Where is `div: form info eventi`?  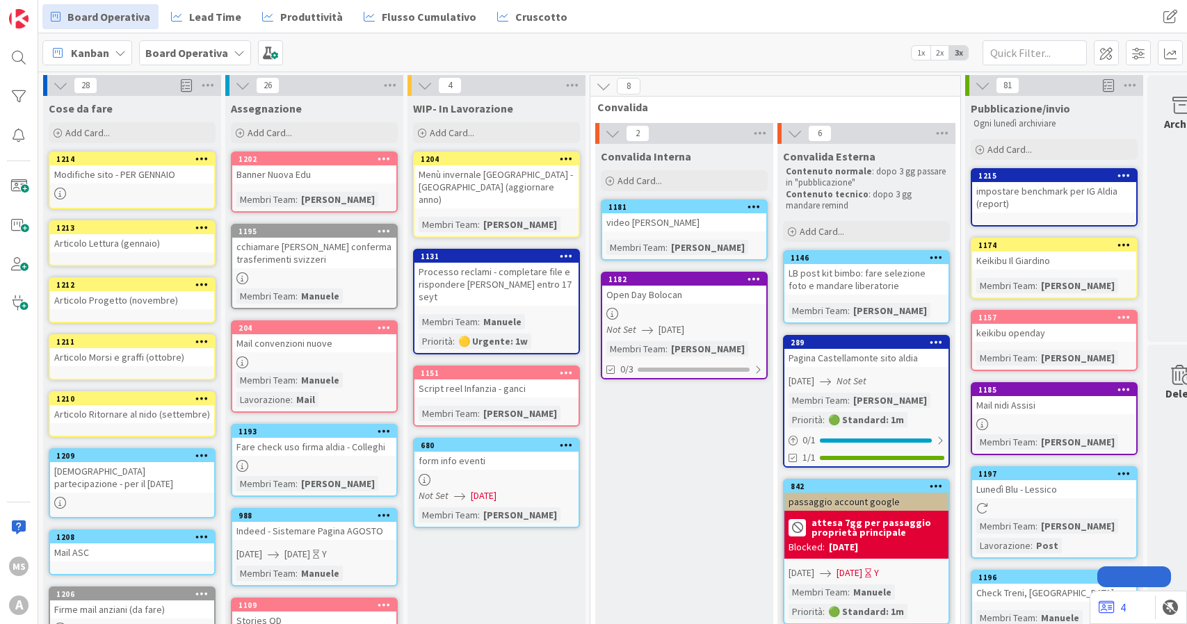
div: form info eventi is located at coordinates (496, 461).